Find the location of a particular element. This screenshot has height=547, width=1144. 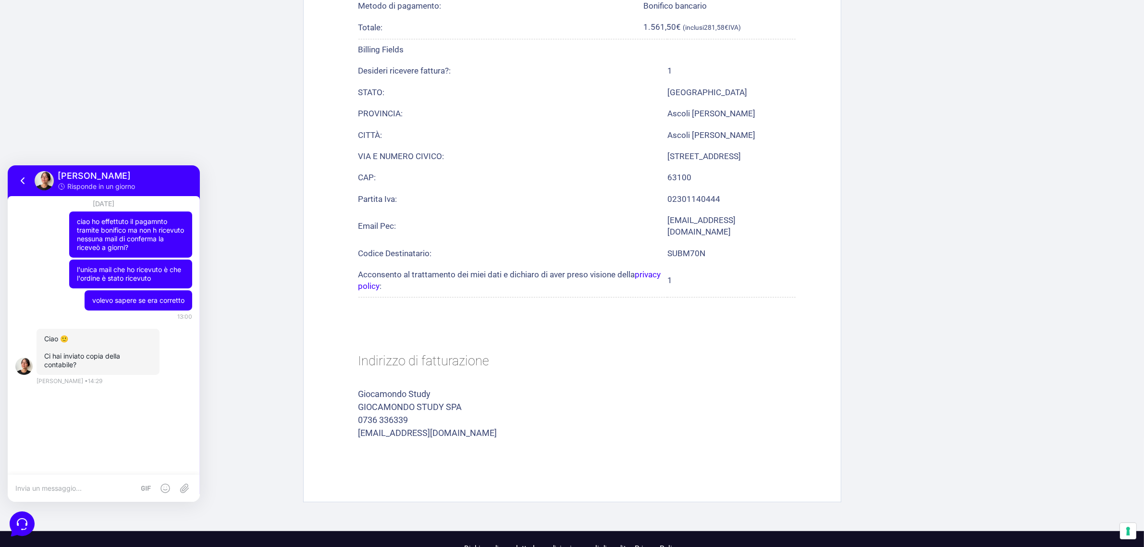

address: Giocamondo Study GIOCAMONDO STUDY SPA is located at coordinates (577, 413).